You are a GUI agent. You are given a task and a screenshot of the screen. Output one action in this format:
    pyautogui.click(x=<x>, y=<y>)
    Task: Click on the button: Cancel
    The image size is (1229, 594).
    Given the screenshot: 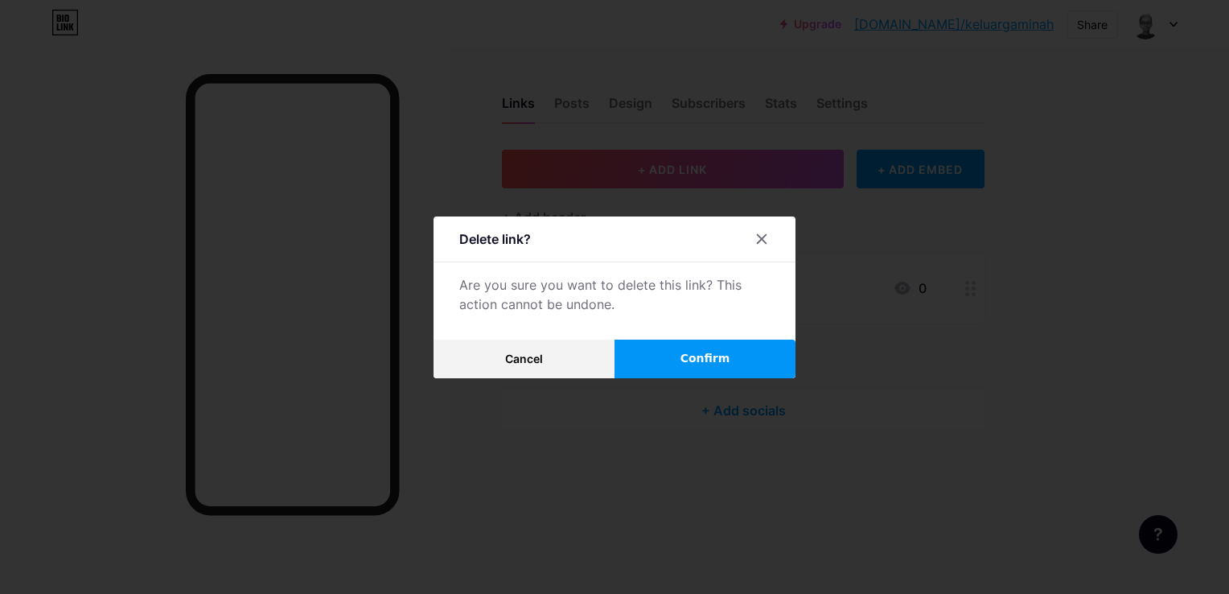 What is the action you would take?
    pyautogui.click(x=524, y=359)
    